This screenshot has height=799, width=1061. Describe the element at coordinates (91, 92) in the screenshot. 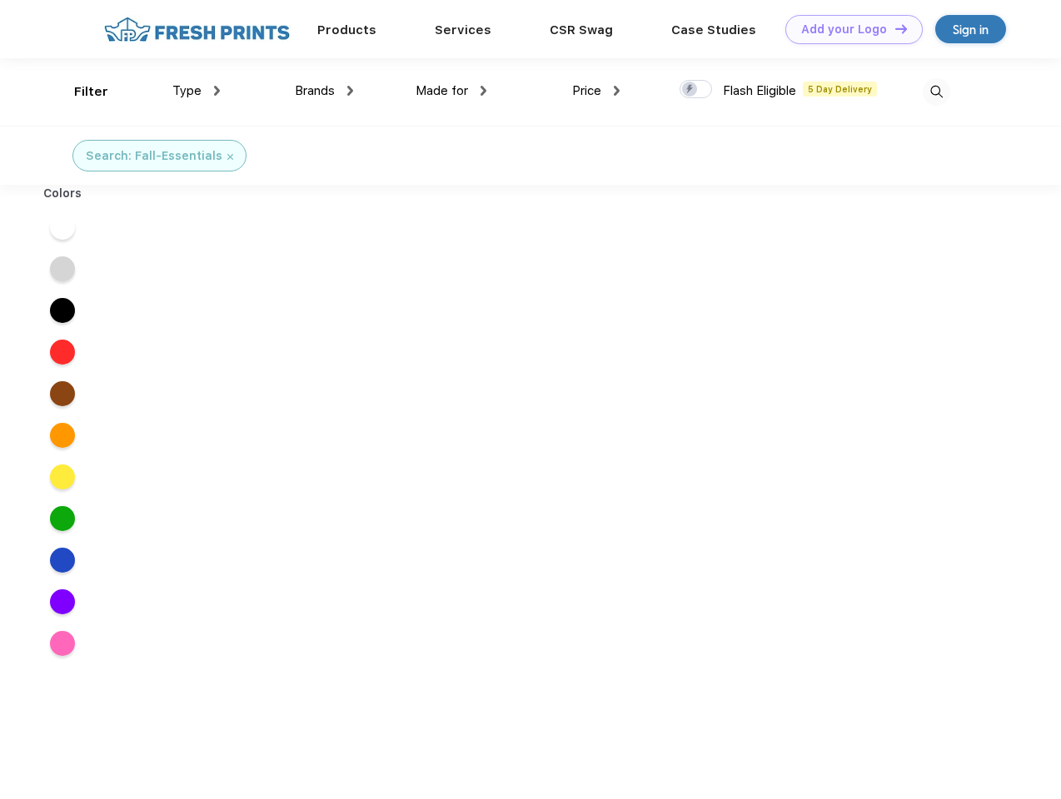

I see `div: Filter` at that location.